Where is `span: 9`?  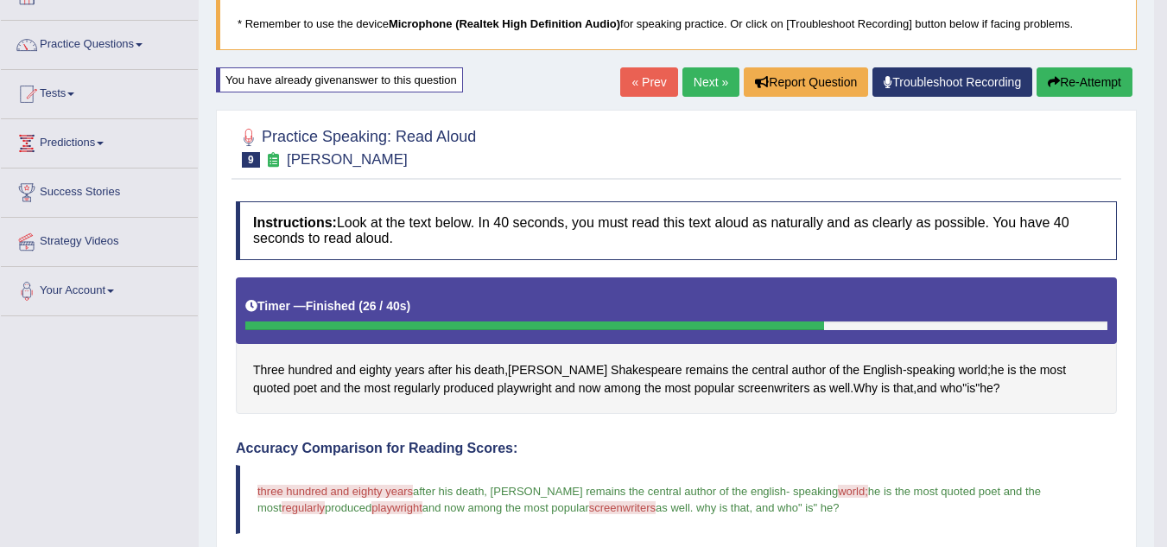 span: 9 is located at coordinates (250, 160).